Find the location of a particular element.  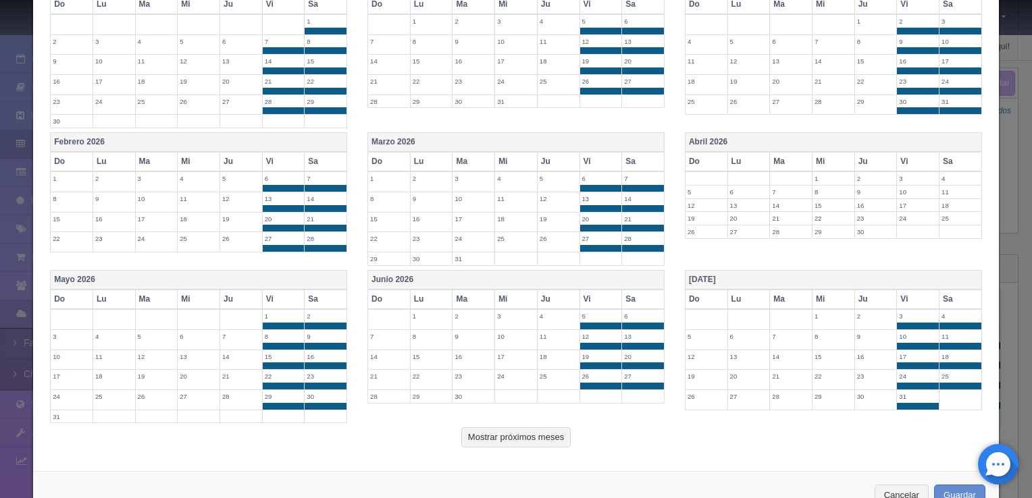

label: 10 is located at coordinates (72, 357).